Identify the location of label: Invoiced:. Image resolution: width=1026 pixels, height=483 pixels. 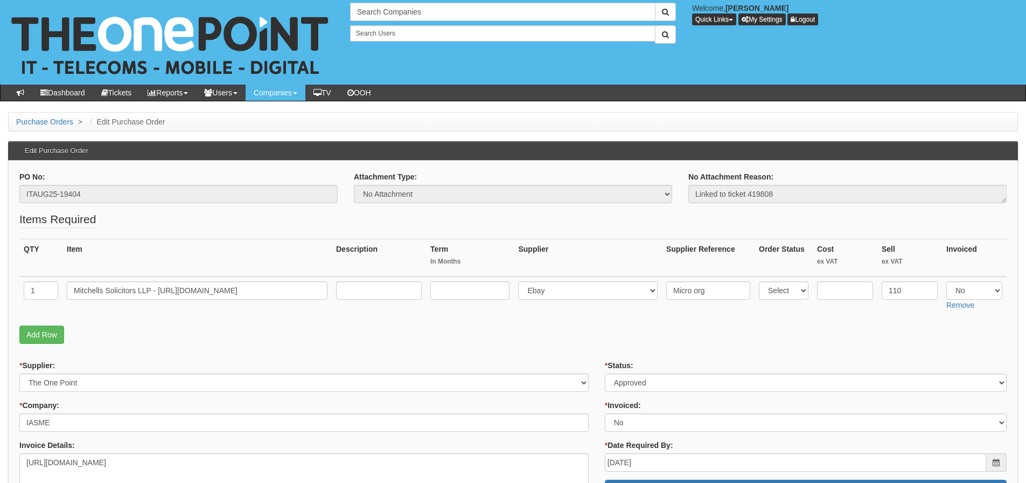
(623, 405).